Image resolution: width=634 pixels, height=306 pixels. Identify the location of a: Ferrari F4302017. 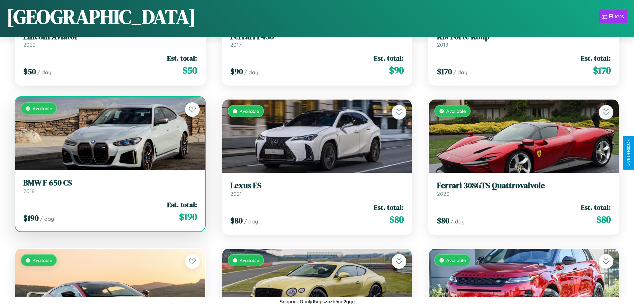
(317, 40).